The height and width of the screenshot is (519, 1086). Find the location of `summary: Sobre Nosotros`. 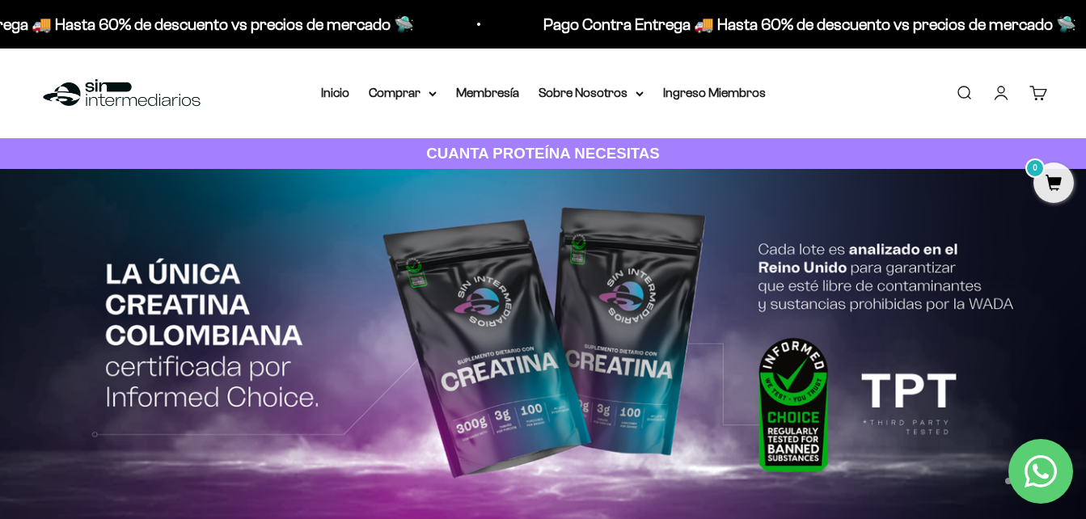

summary: Sobre Nosotros is located at coordinates (591, 93).